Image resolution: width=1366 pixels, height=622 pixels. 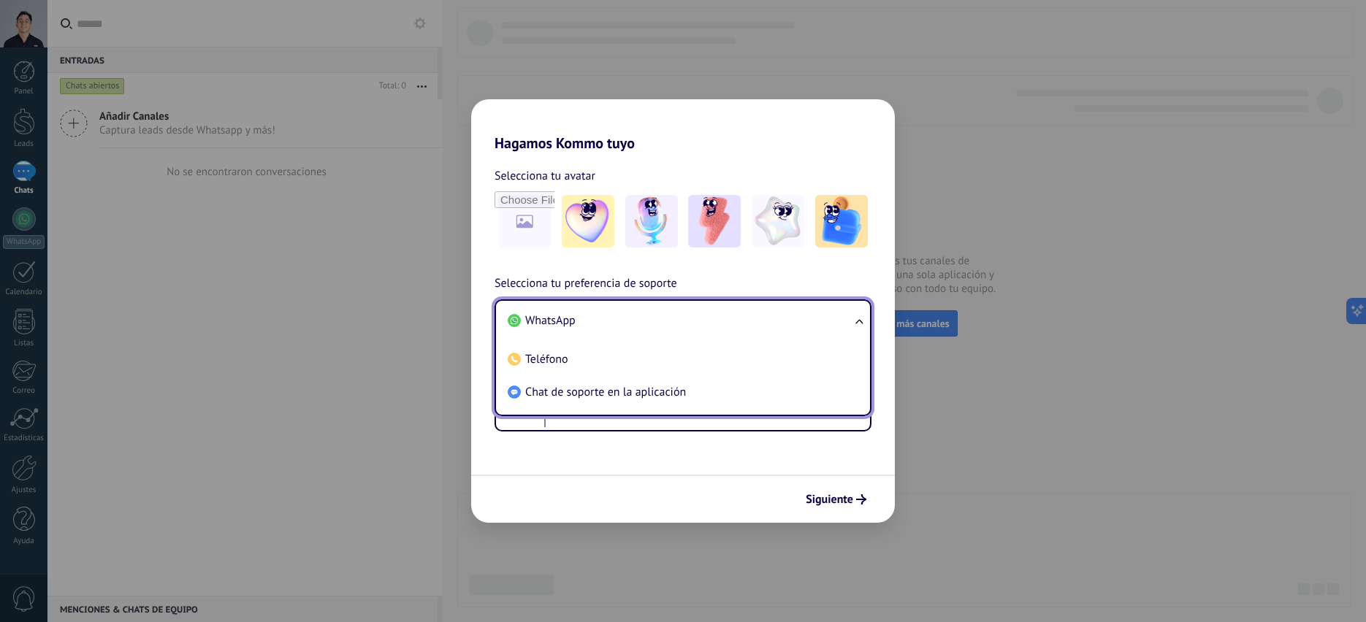 I want to click on span: Chat de soporte en la aplicación, so click(x=605, y=392).